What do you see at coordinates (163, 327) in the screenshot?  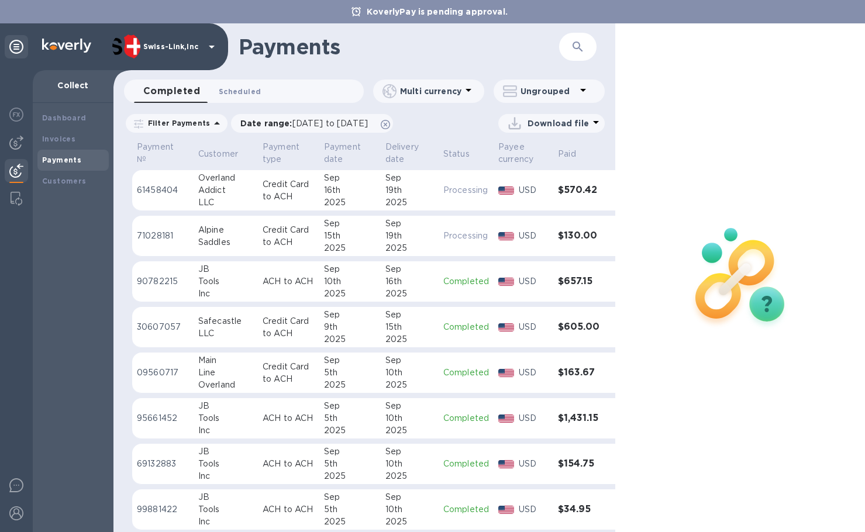 I see `p: 30607057` at bounding box center [163, 327].